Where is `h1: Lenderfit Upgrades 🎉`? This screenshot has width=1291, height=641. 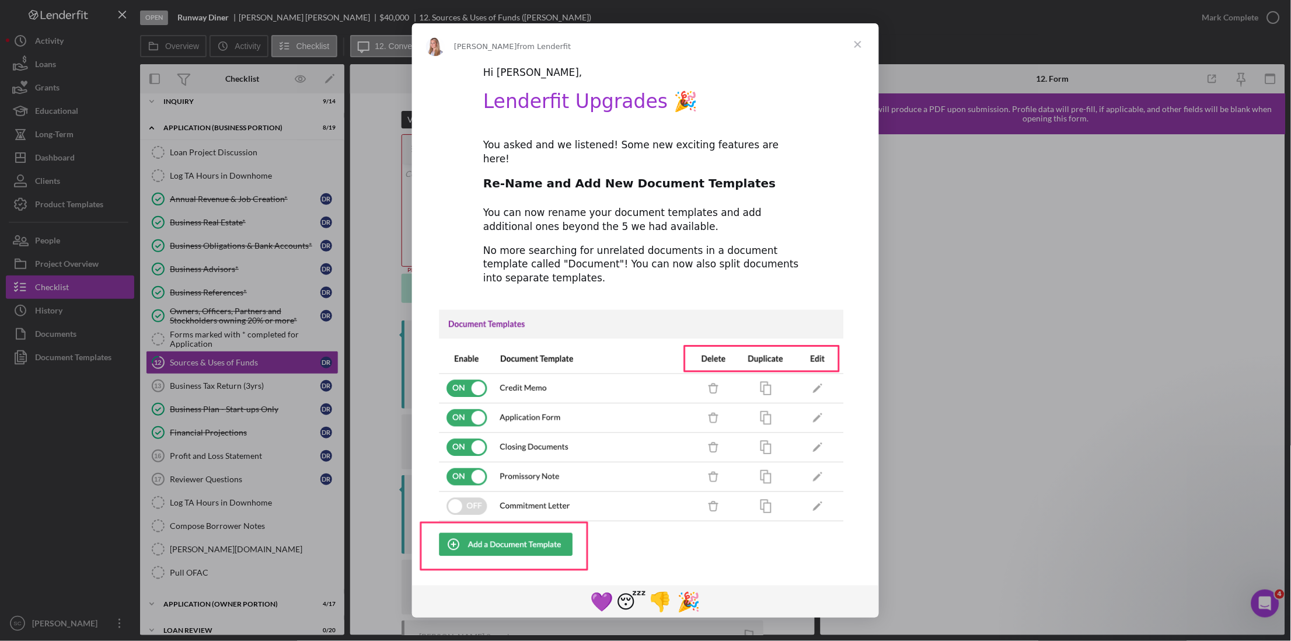 h1: Lenderfit Upgrades 🎉 is located at coordinates (645, 105).